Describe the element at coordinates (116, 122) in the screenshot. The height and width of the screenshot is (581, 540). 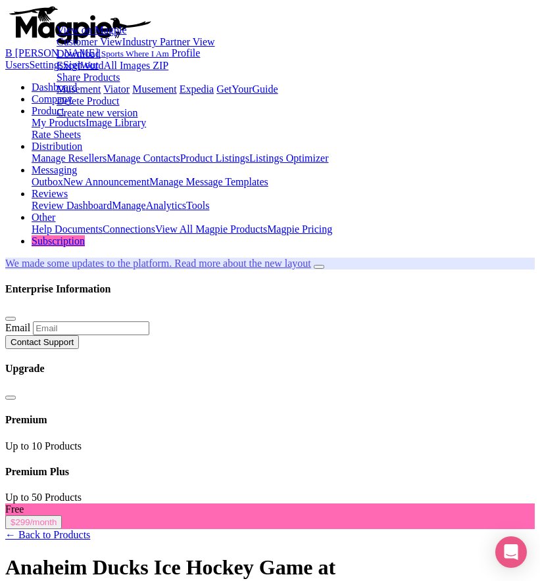
I see `a: Image Library` at that location.